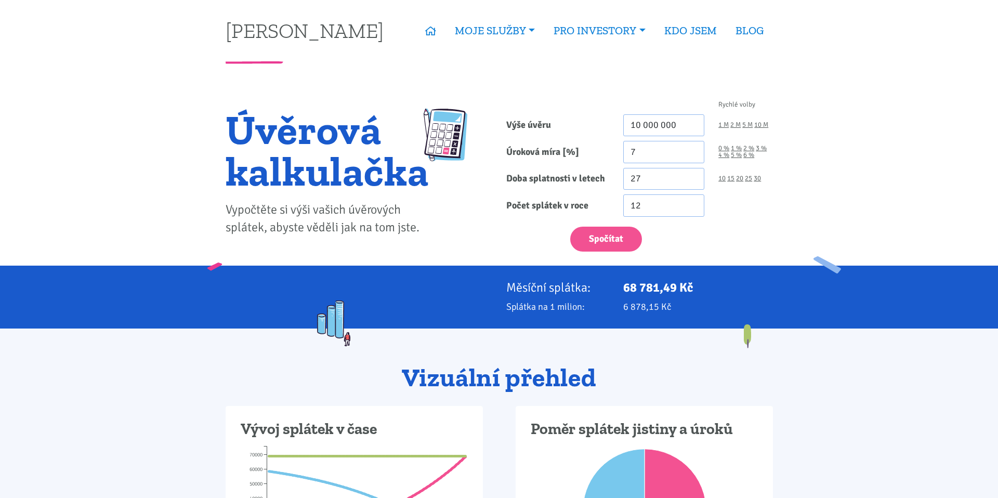 The height and width of the screenshot is (498, 998). Describe the element at coordinates (255, 455) in the screenshot. I see `tspan: 70000` at that location.